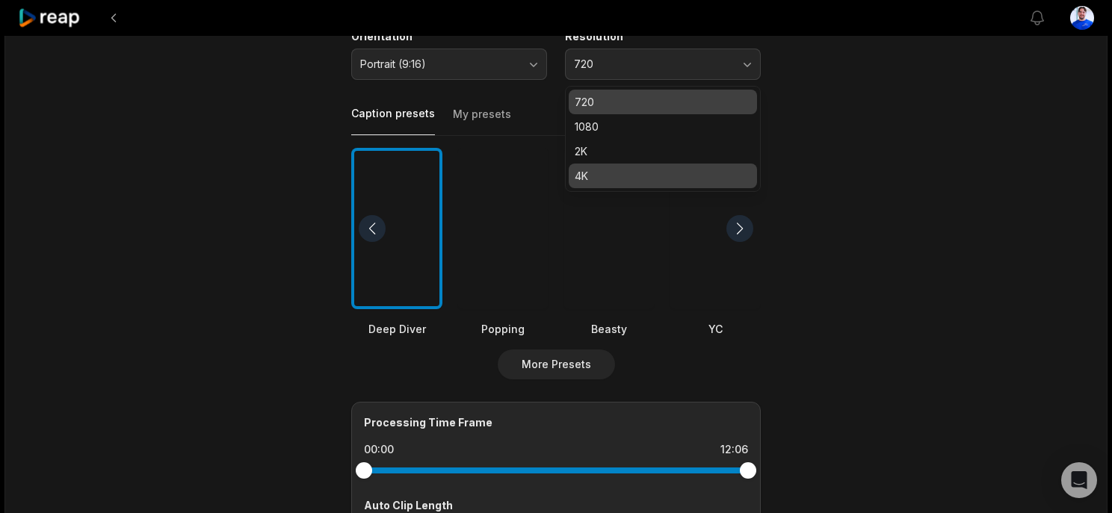 The width and height of the screenshot is (1112, 513). What do you see at coordinates (449, 64) in the screenshot?
I see `button: Portrait (9:16)` at bounding box center [449, 64].